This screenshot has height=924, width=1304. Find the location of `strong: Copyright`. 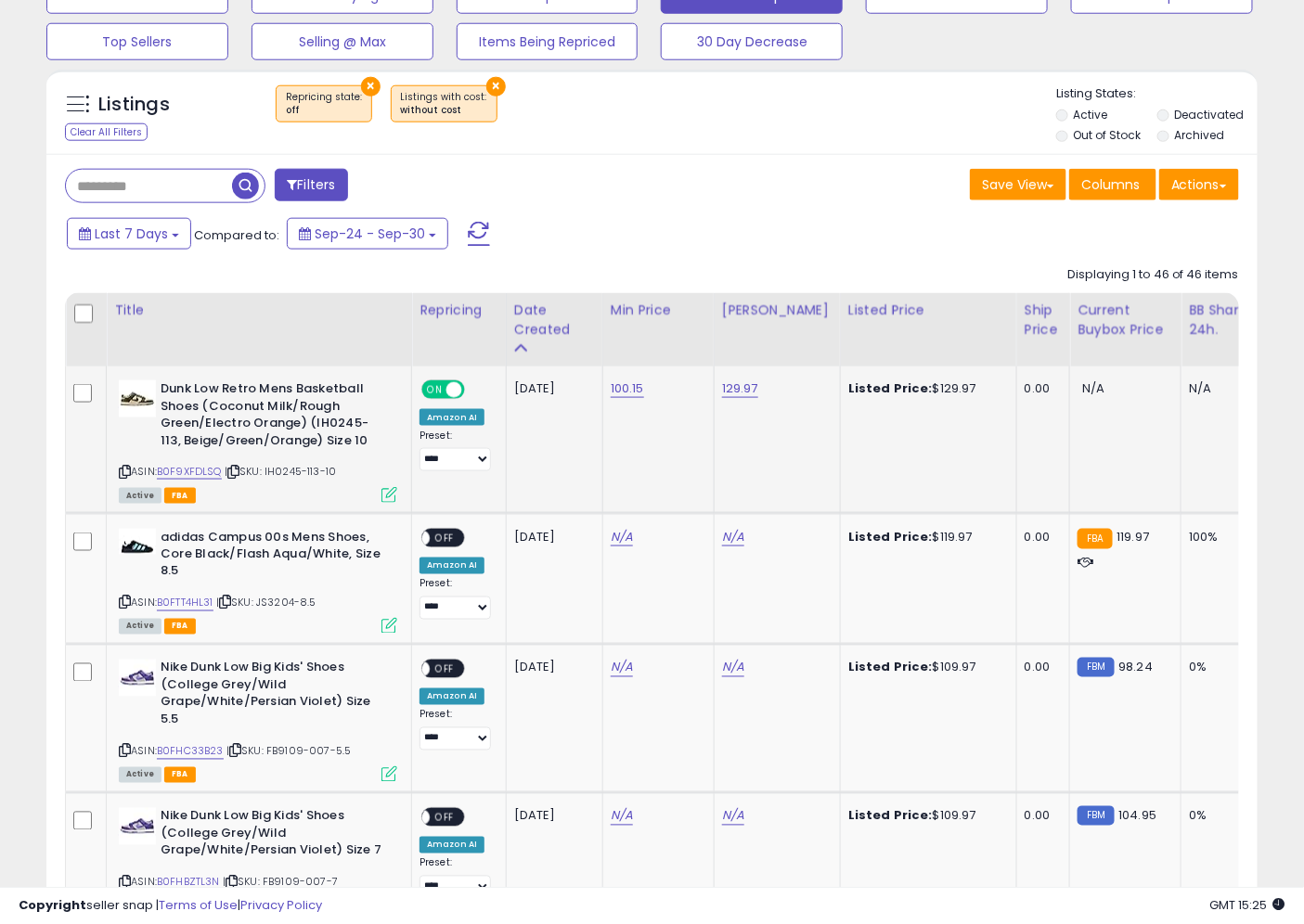

strong: Copyright is located at coordinates (52, 905).